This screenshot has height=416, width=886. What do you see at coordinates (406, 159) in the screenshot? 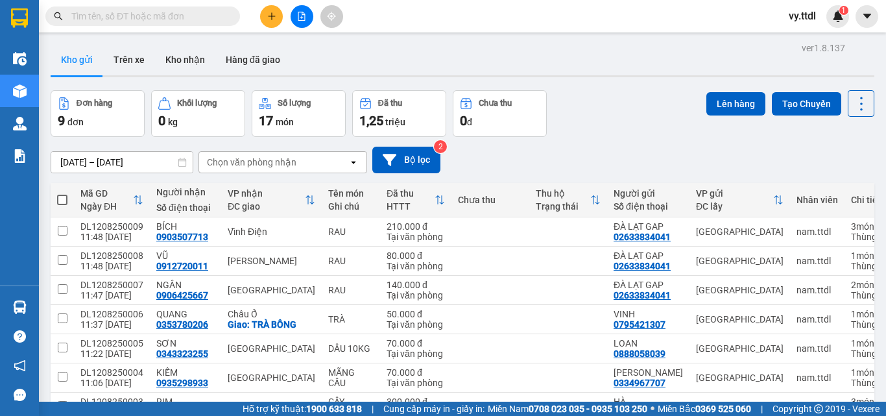
I see `button: Bộ lọc` at bounding box center [406, 159].